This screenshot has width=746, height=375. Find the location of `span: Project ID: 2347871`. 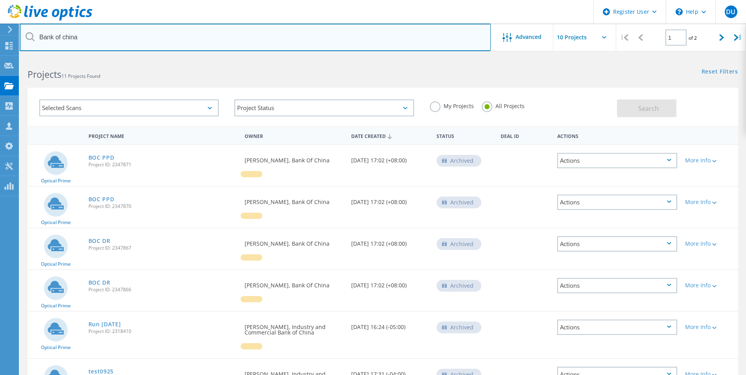

span: Project ID: 2347871 is located at coordinates (163, 165).